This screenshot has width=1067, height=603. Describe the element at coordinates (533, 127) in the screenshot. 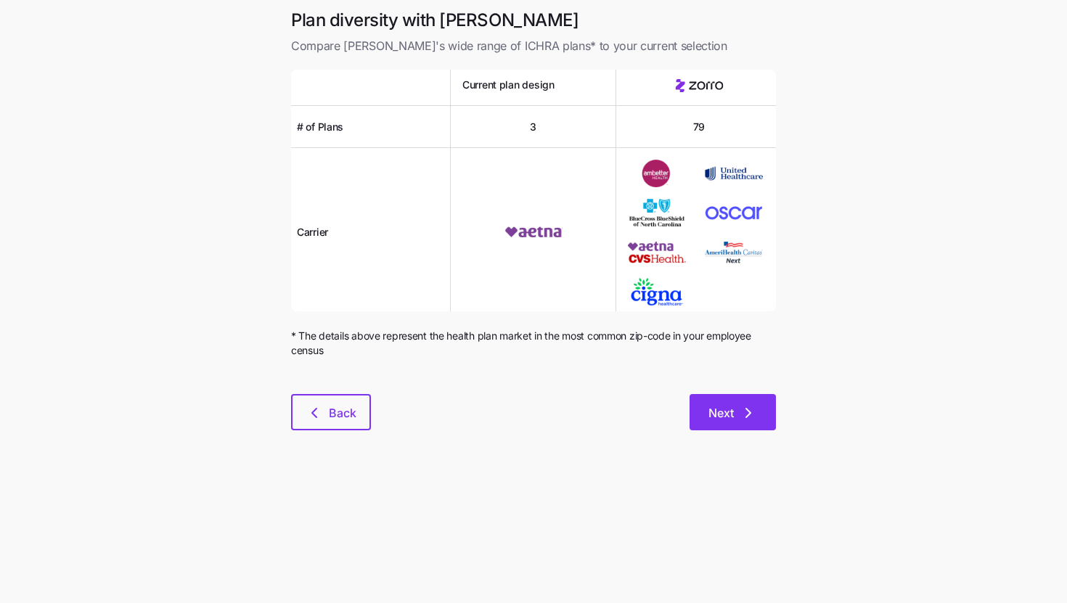

I see `span: 3` at that location.